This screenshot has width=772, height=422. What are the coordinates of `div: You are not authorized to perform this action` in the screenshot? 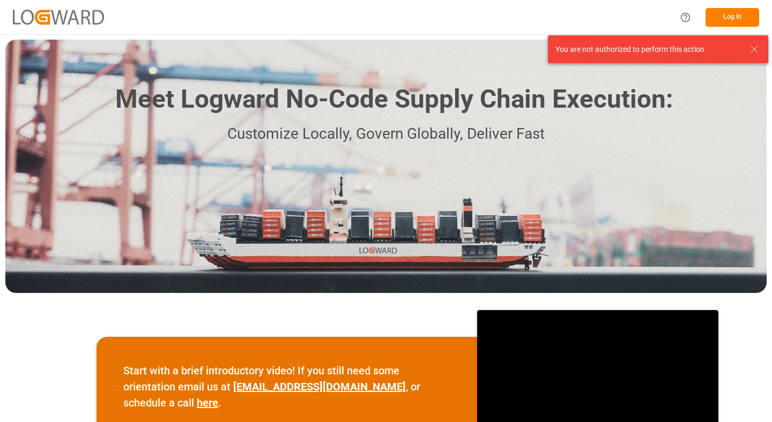 It's located at (648, 49).